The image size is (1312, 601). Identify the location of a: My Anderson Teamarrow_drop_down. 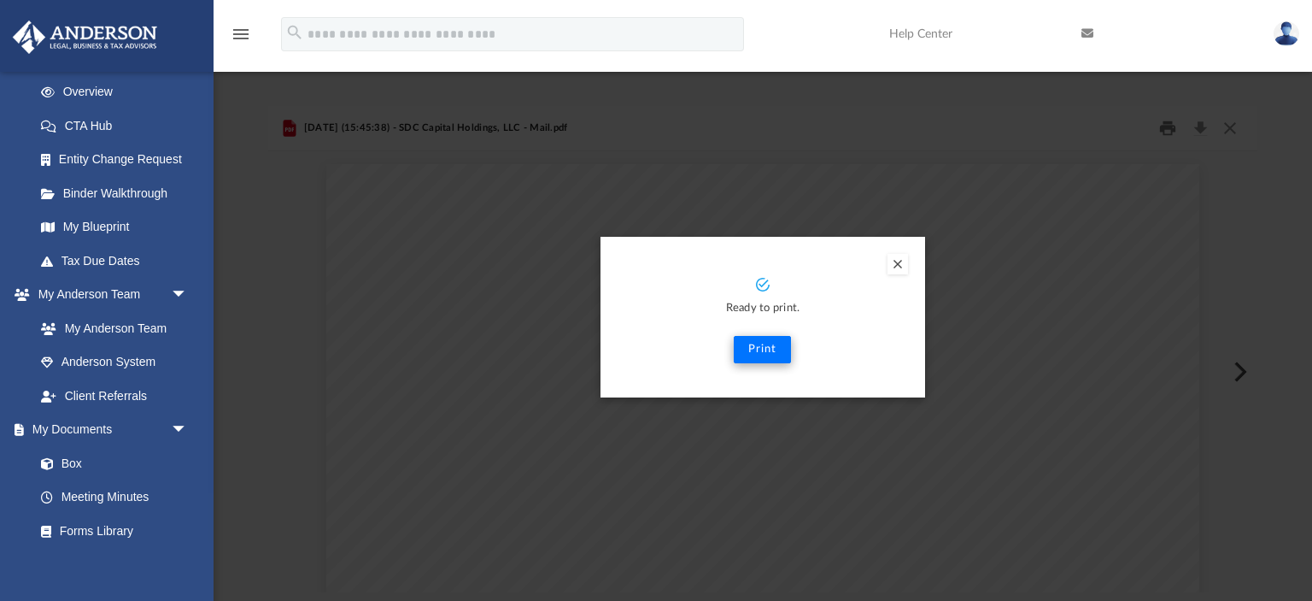
(109, 295).